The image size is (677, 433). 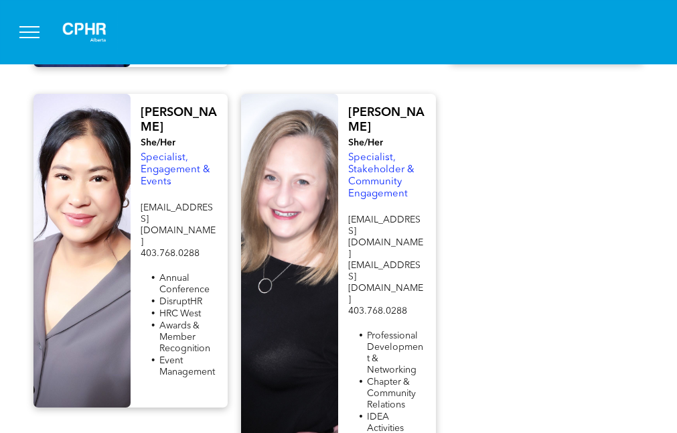 What do you see at coordinates (29, 32) in the screenshot?
I see `button: menu` at bounding box center [29, 32].